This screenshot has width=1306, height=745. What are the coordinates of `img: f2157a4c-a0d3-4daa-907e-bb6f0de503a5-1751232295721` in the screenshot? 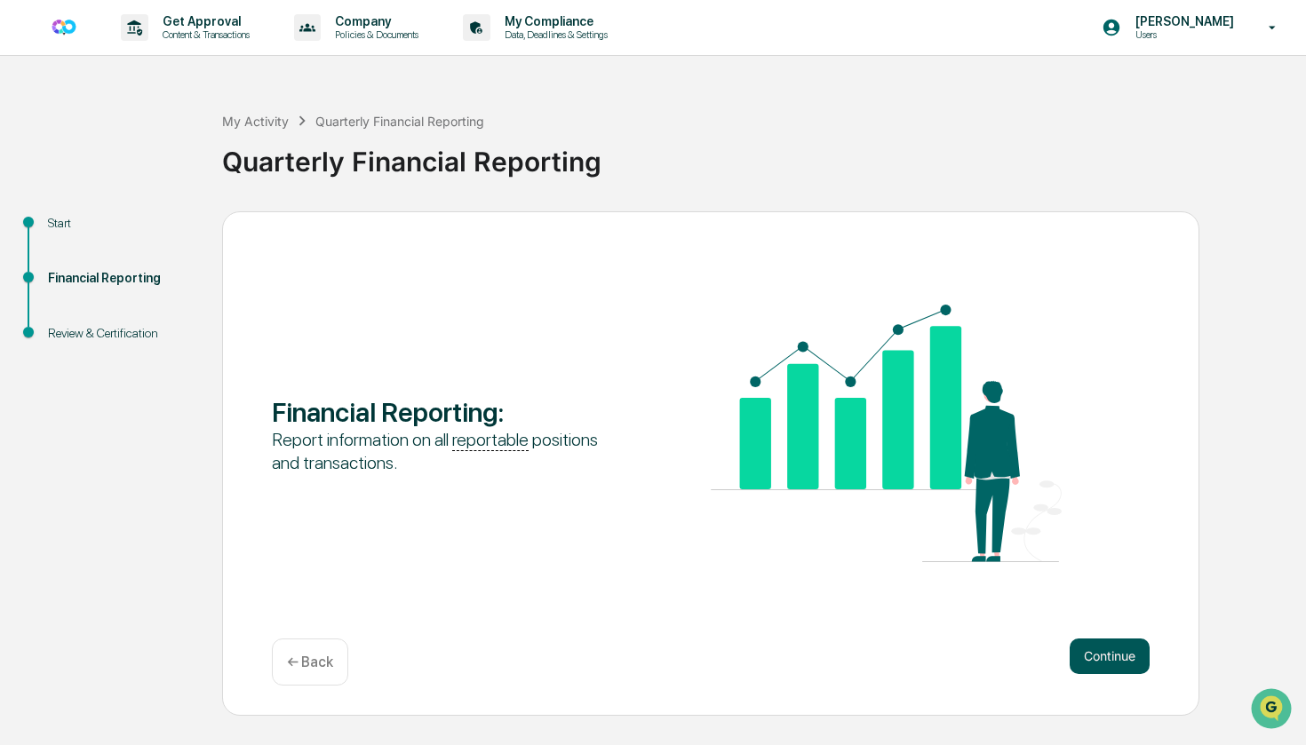 It's located at (22, 22).